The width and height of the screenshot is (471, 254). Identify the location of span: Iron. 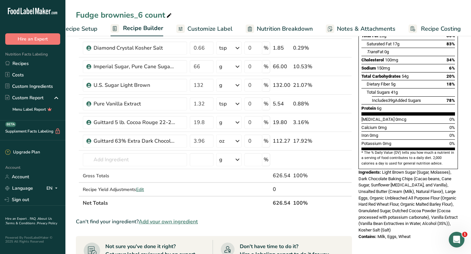
(365, 135).